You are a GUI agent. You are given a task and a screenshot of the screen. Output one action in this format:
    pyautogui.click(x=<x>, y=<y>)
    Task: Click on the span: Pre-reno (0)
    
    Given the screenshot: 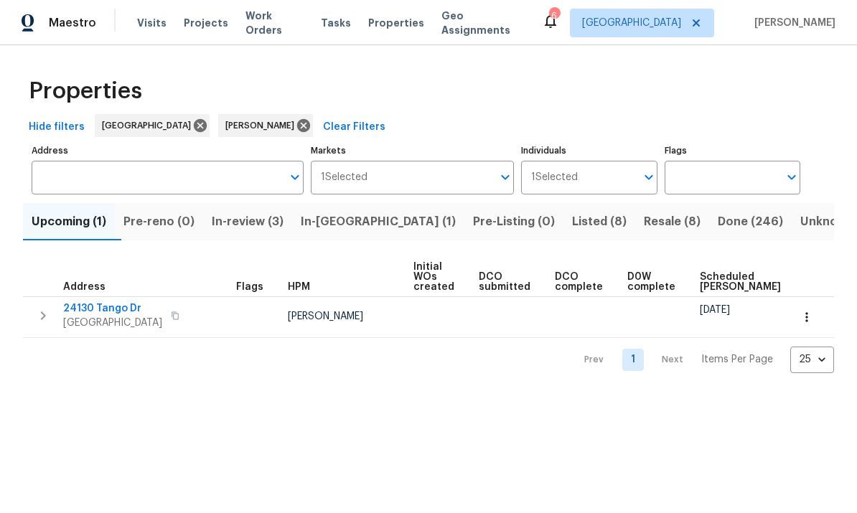 What is the action you would take?
    pyautogui.click(x=159, y=222)
    